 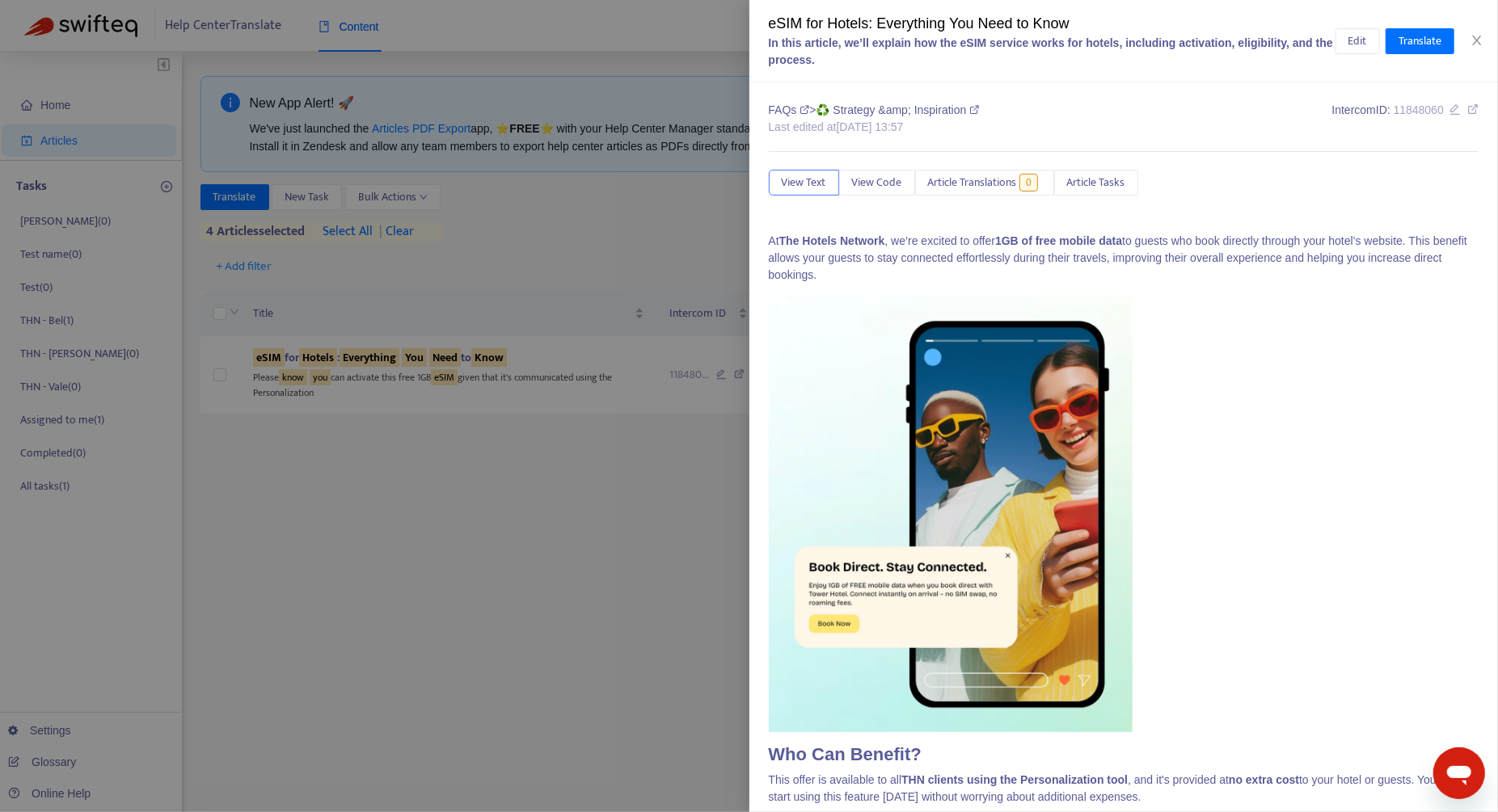 I want to click on p: At , we’re excited to offer to guests who book directly through your hotel’s website. This benefi..., so click(x=1124, y=258).